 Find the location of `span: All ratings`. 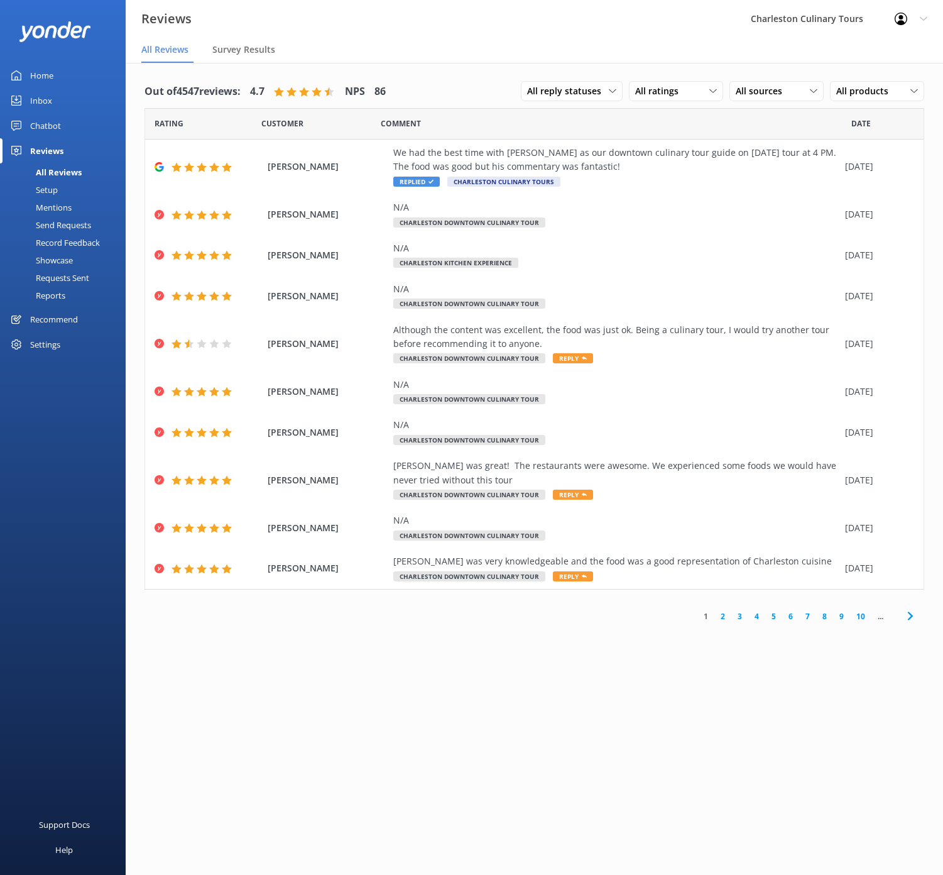

span: All ratings is located at coordinates (660, 91).